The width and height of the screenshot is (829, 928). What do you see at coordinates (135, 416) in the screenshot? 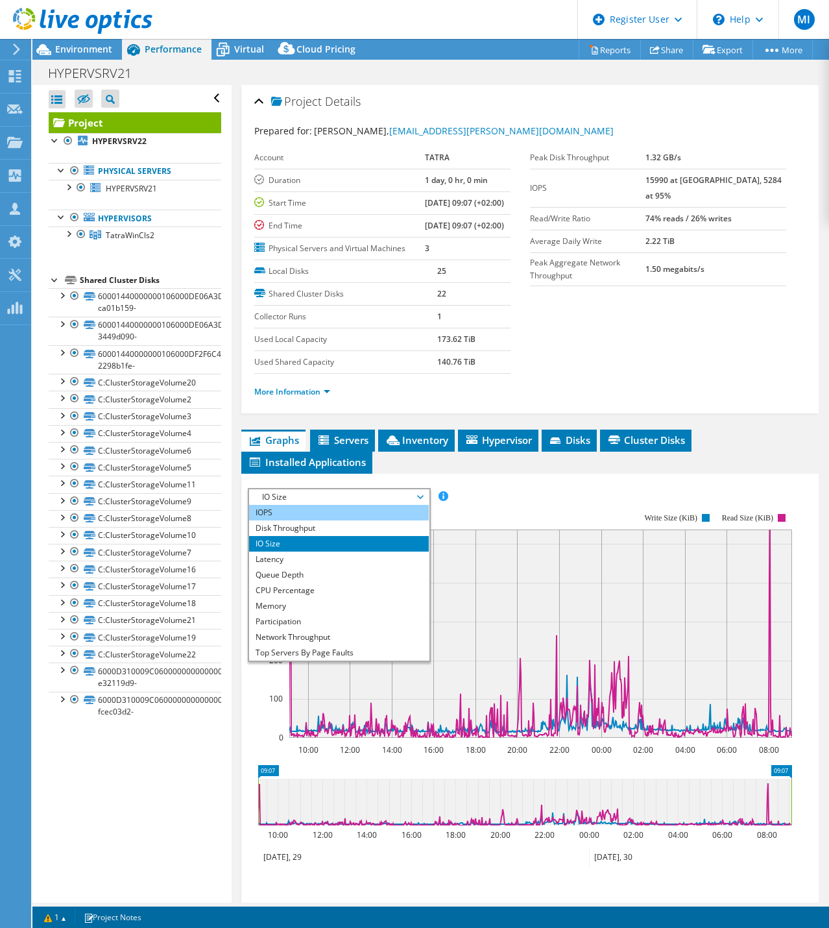
I see `a: C:ClusterStorageVolume3` at bounding box center [135, 416].